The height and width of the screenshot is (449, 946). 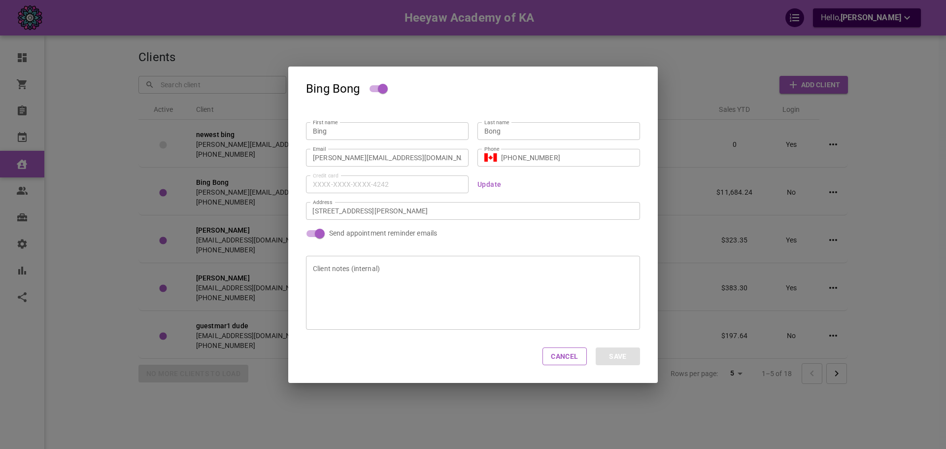 I want to click on button: Cancel, so click(x=565, y=356).